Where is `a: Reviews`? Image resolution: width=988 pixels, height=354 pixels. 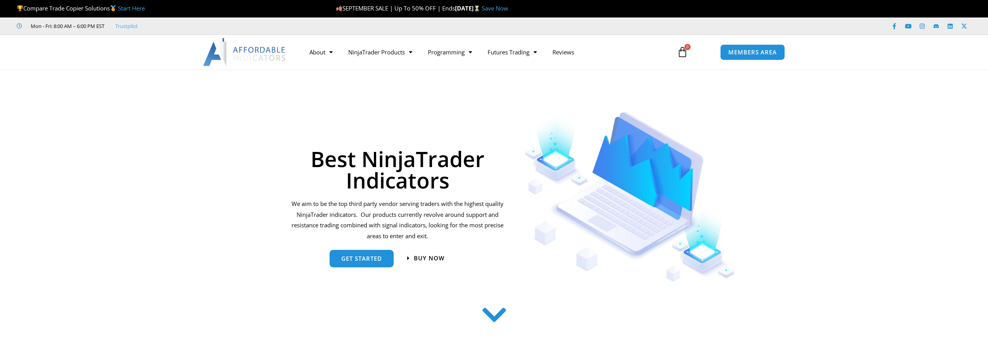 a: Reviews is located at coordinates (563, 52).